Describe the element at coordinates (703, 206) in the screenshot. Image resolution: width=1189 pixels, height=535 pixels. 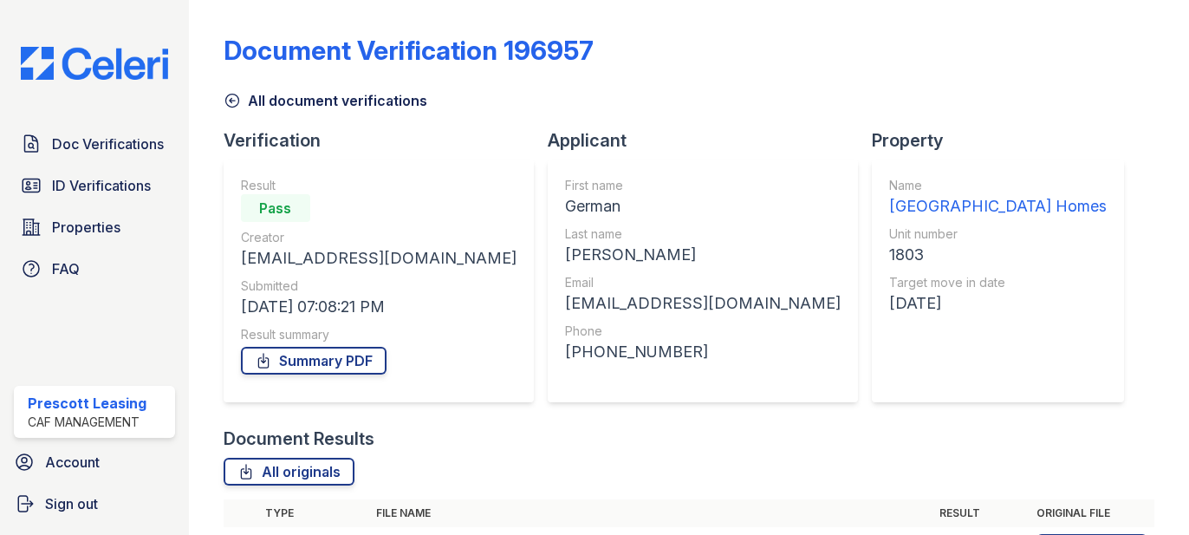
I see `div: German` at that location.